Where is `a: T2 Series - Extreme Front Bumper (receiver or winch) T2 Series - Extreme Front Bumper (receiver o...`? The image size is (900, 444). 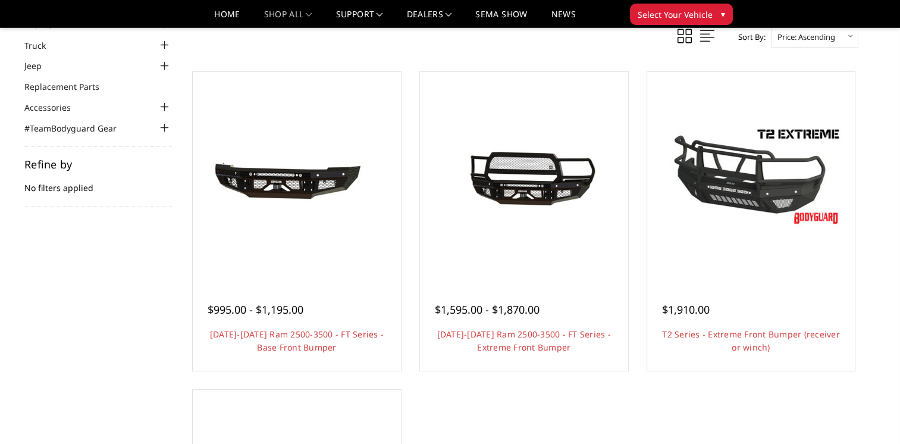 a: T2 Series - Extreme Front Bumper (receiver or winch) T2 Series - Extreme Front Bumper (receiver o... is located at coordinates (751, 176).